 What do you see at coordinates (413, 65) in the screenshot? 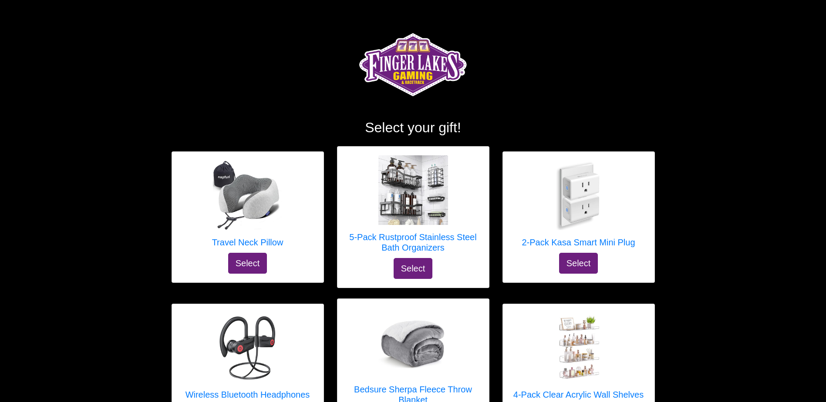
I see `img: Logo` at bounding box center [413, 65].